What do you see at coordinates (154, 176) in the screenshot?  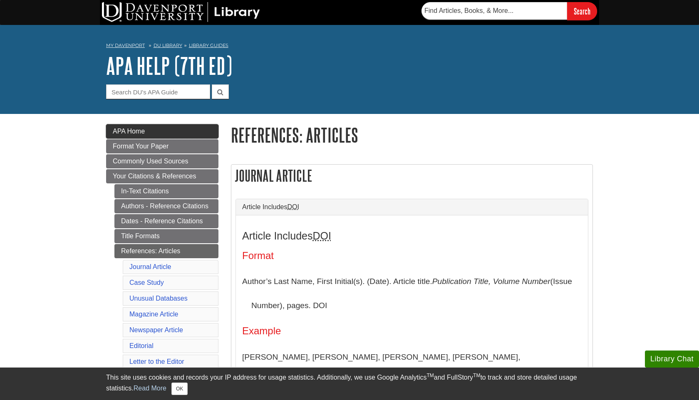 I see `span: Your Citations & References` at bounding box center [154, 176].